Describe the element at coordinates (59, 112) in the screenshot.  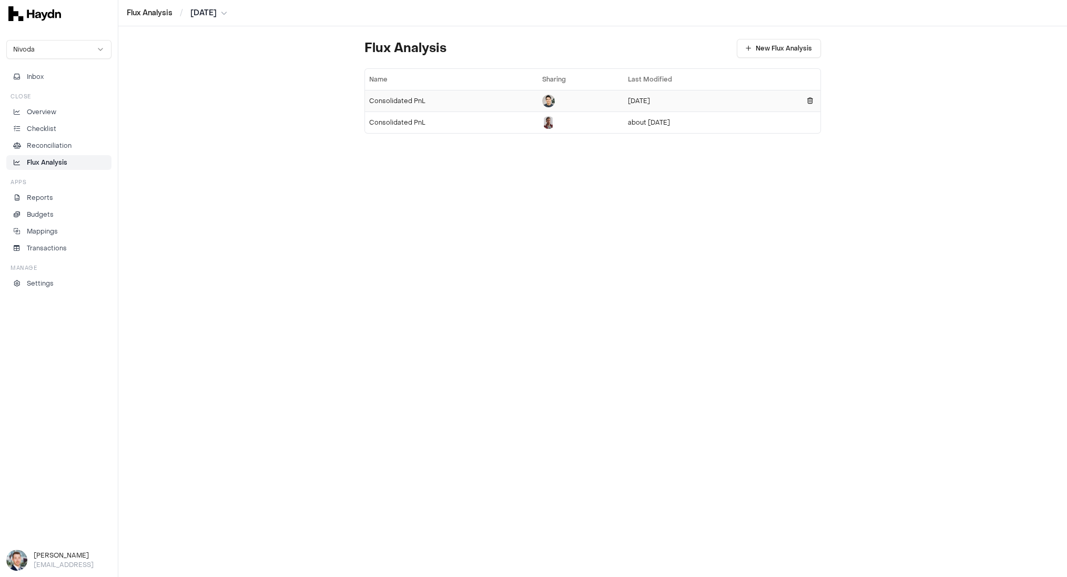
I see `a: Overview` at that location.